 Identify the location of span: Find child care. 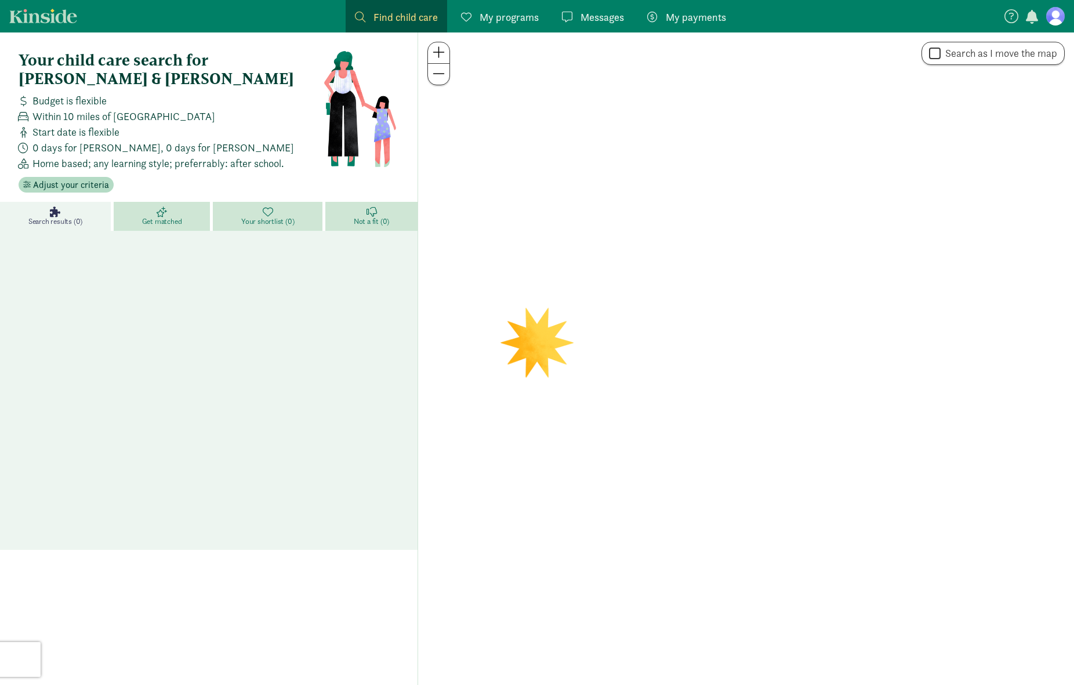
(405, 17).